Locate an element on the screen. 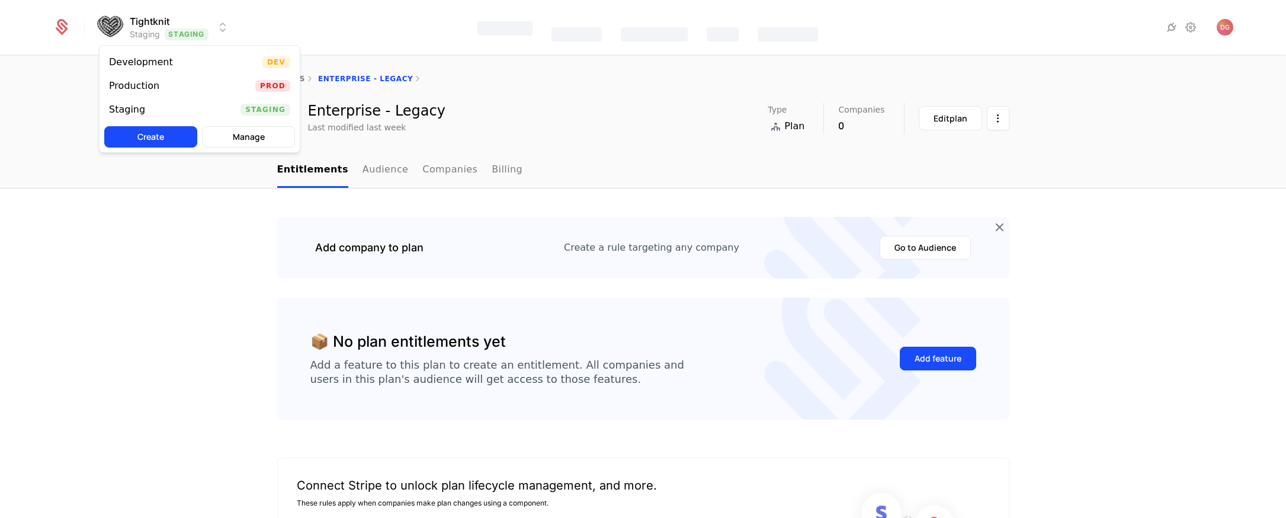 This screenshot has width=1286, height=518. div: Development is located at coordinates (141, 62).